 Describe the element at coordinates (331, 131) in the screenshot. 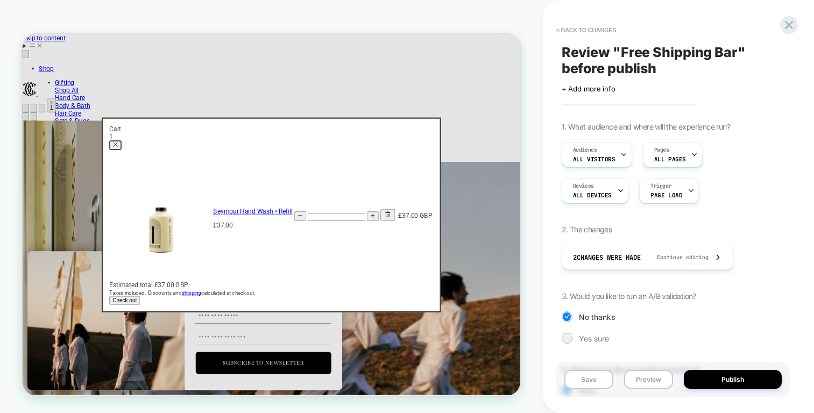

I see `span: Cart` at that location.